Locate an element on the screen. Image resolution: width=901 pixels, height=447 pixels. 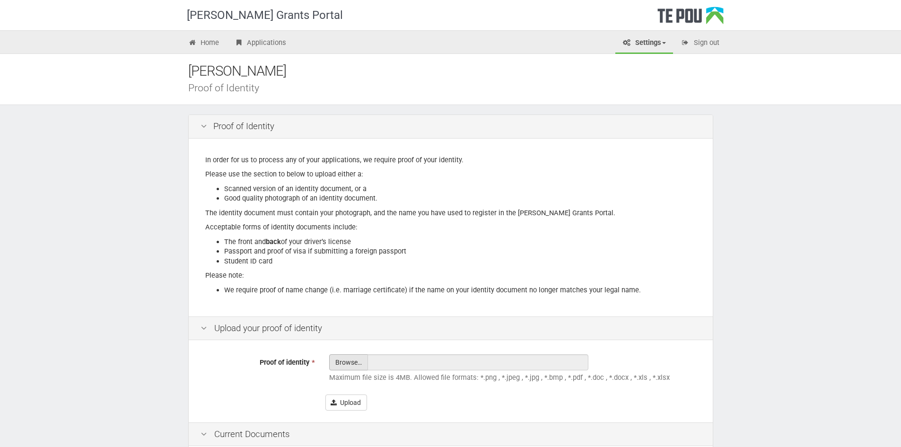
li: We require proof of name change (i.e. marriage certificate) if the name on your identity document... is located at coordinates (460, 290).